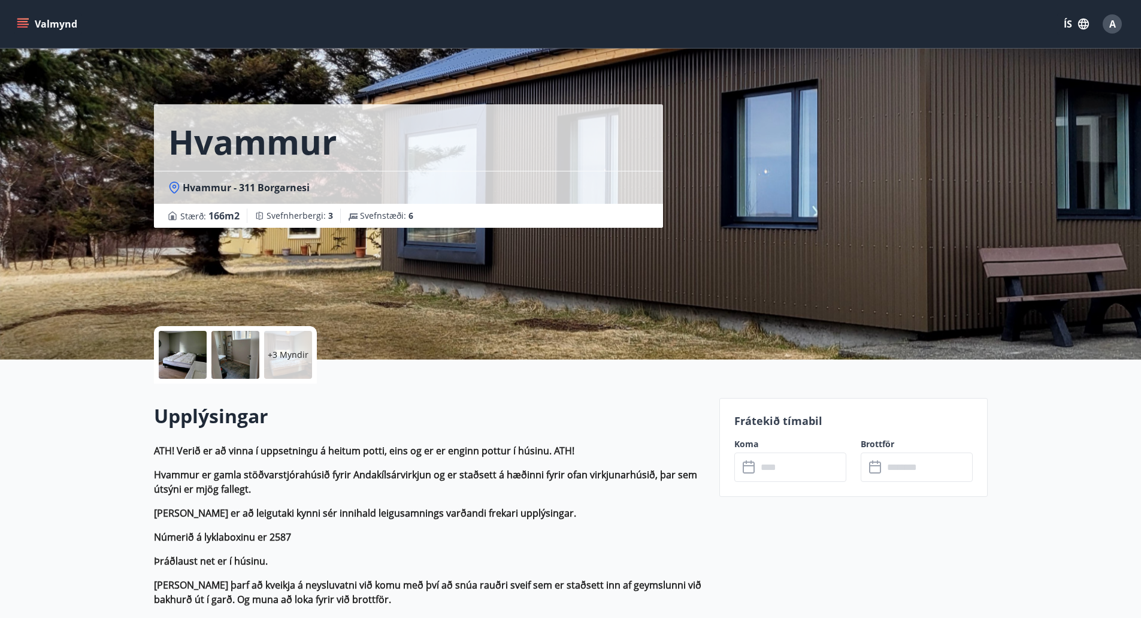  Describe the element at coordinates (411, 215) in the screenshot. I see `span: 6` at that location.